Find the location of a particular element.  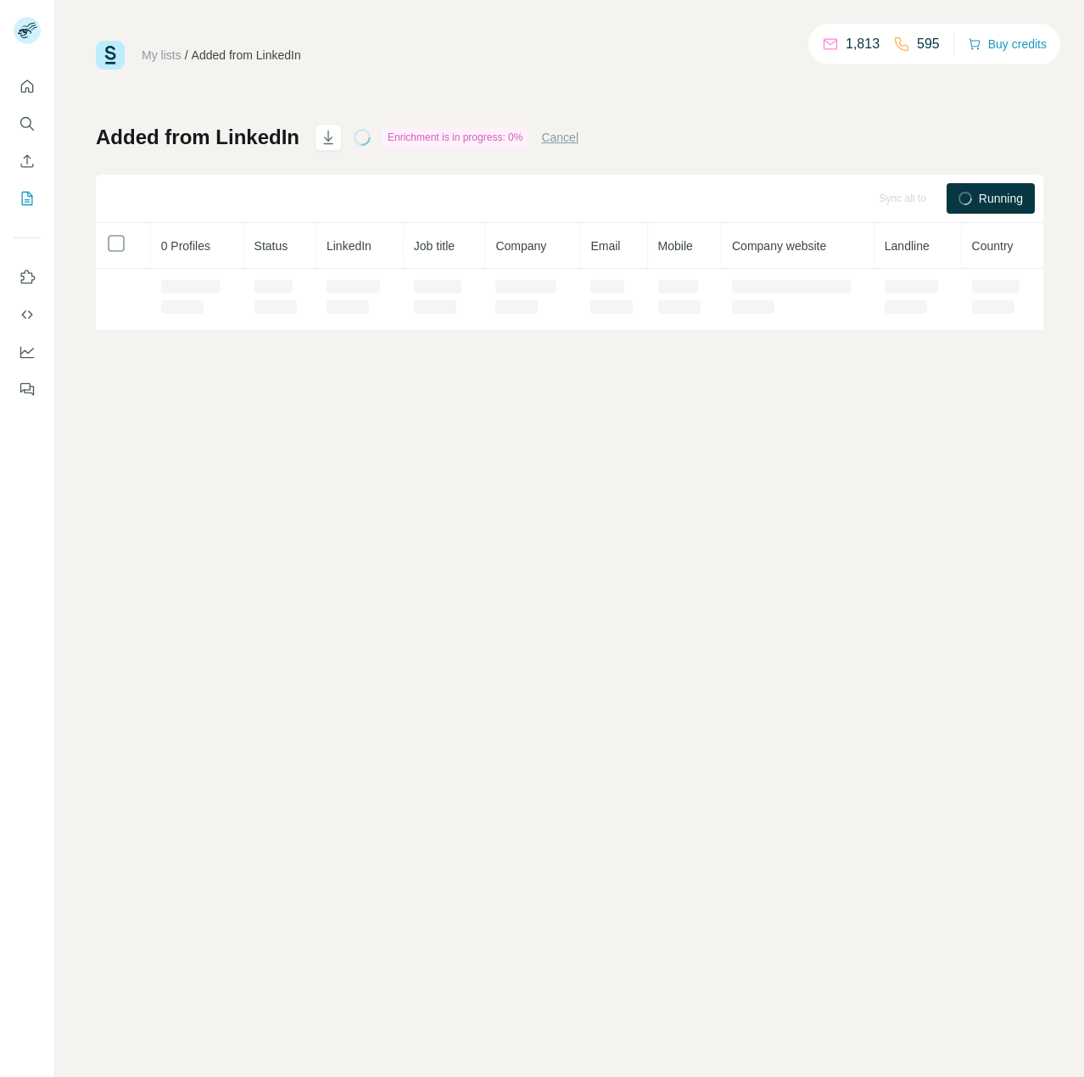

span: Company is located at coordinates (521, 246).